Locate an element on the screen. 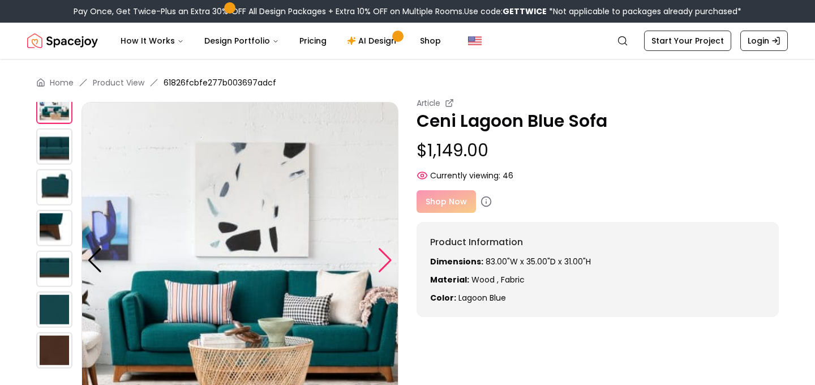  p: 83.00"W x 35.00"D x 31.00"H is located at coordinates (598, 262).